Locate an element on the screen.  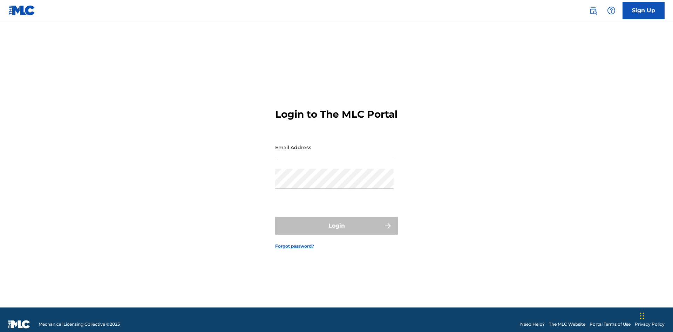
a: Forgot password? is located at coordinates (294, 246).